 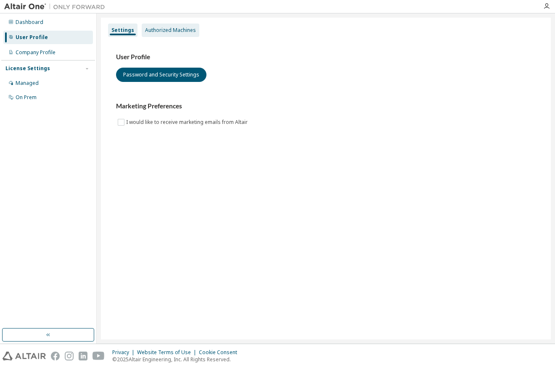 I want to click on div: User Profile, so click(x=32, y=37).